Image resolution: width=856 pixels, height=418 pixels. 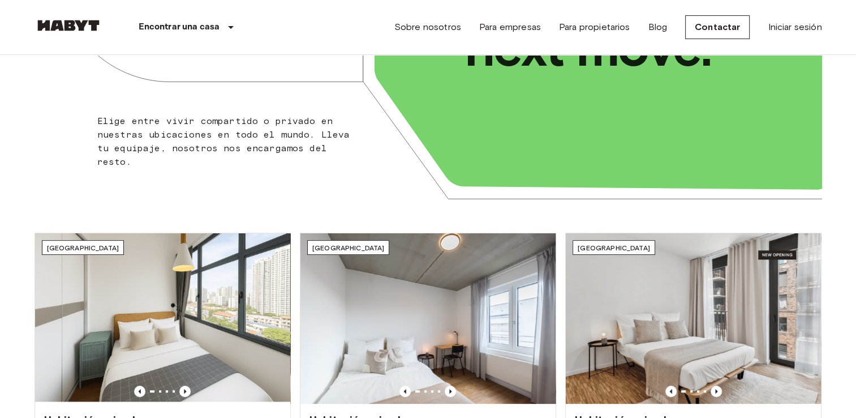 What do you see at coordinates (718, 27) in the screenshot?
I see `a: Contactar` at bounding box center [718, 27].